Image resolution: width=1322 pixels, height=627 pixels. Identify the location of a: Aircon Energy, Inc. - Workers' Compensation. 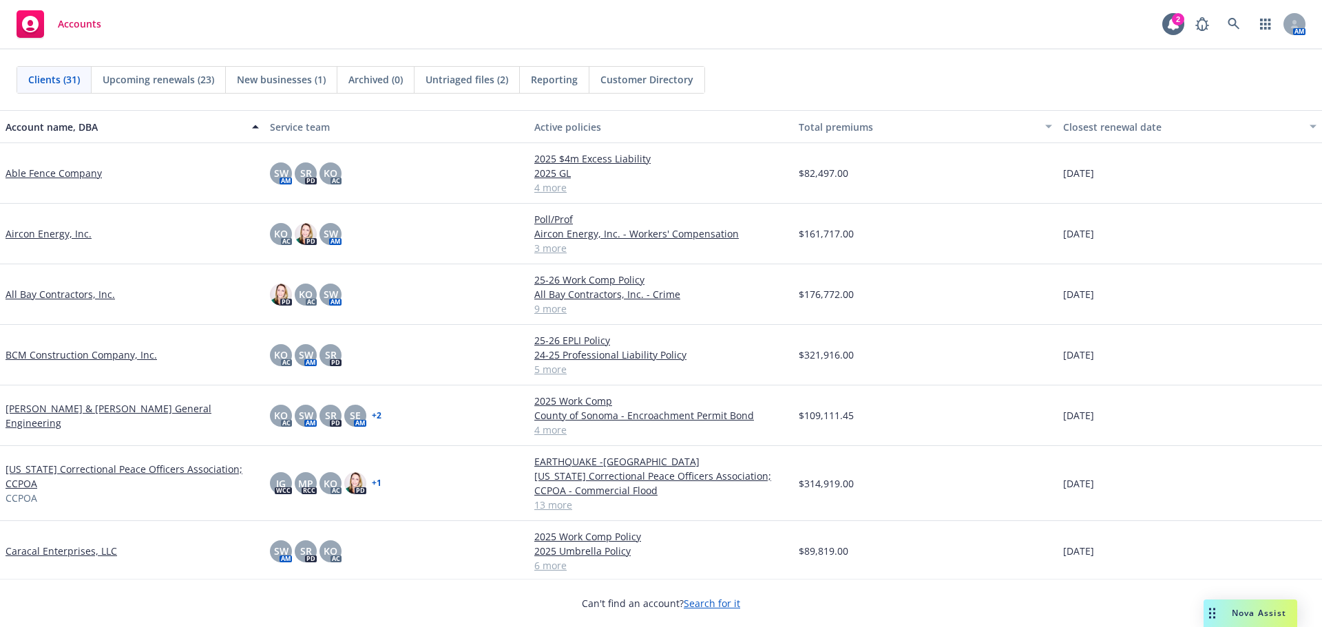
(661, 233).